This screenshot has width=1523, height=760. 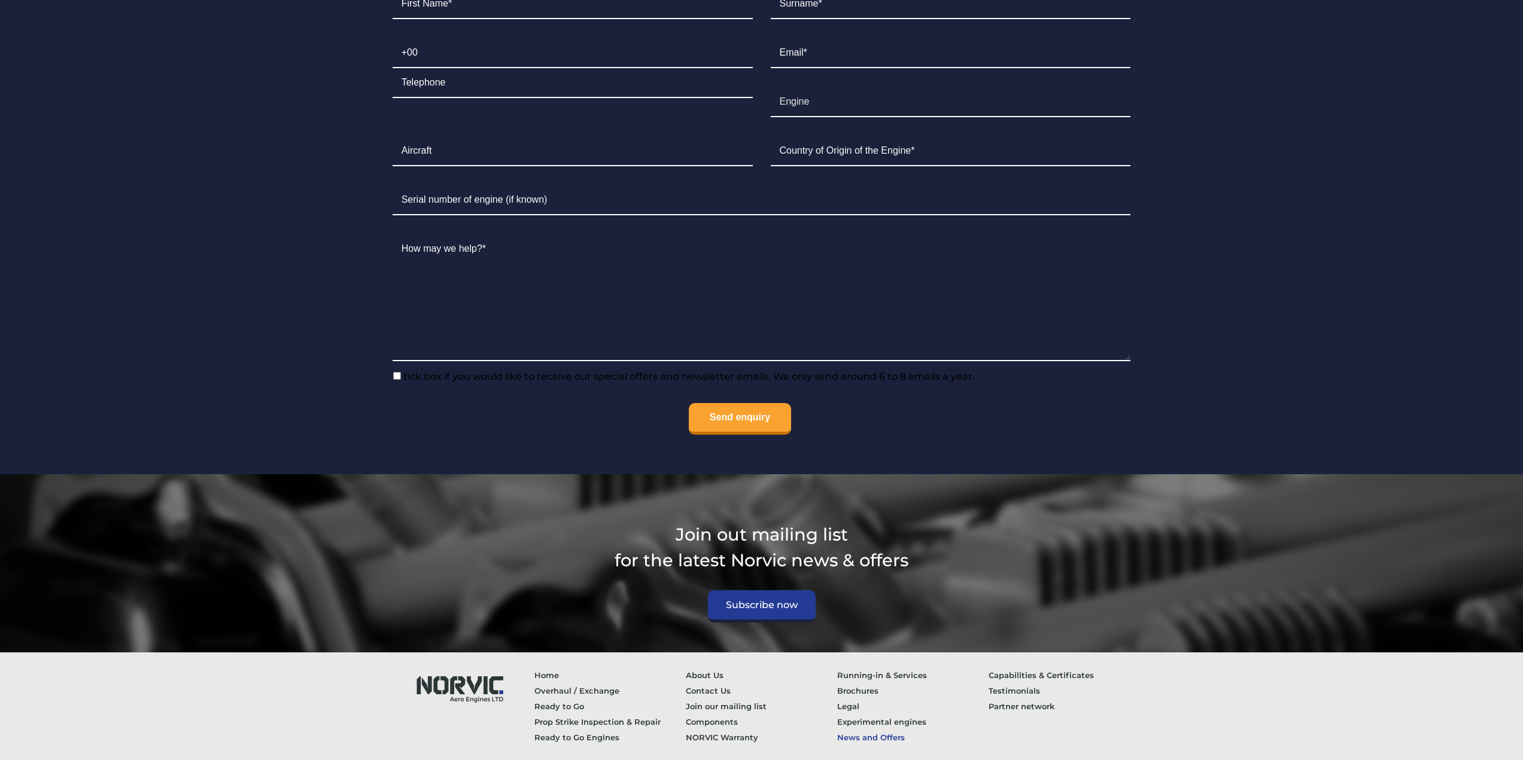 What do you see at coordinates (761, 707) in the screenshot?
I see `a: Join our mailing list` at bounding box center [761, 707].